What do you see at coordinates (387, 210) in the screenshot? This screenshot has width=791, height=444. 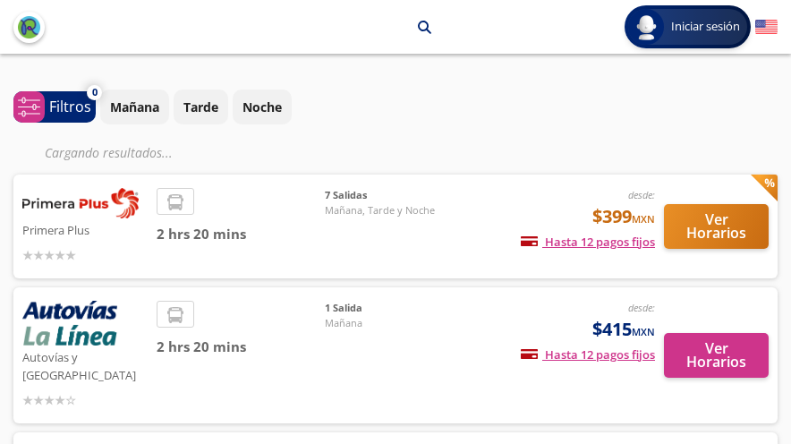 I see `span: Mañana, Tarde y Noche` at bounding box center [387, 210].